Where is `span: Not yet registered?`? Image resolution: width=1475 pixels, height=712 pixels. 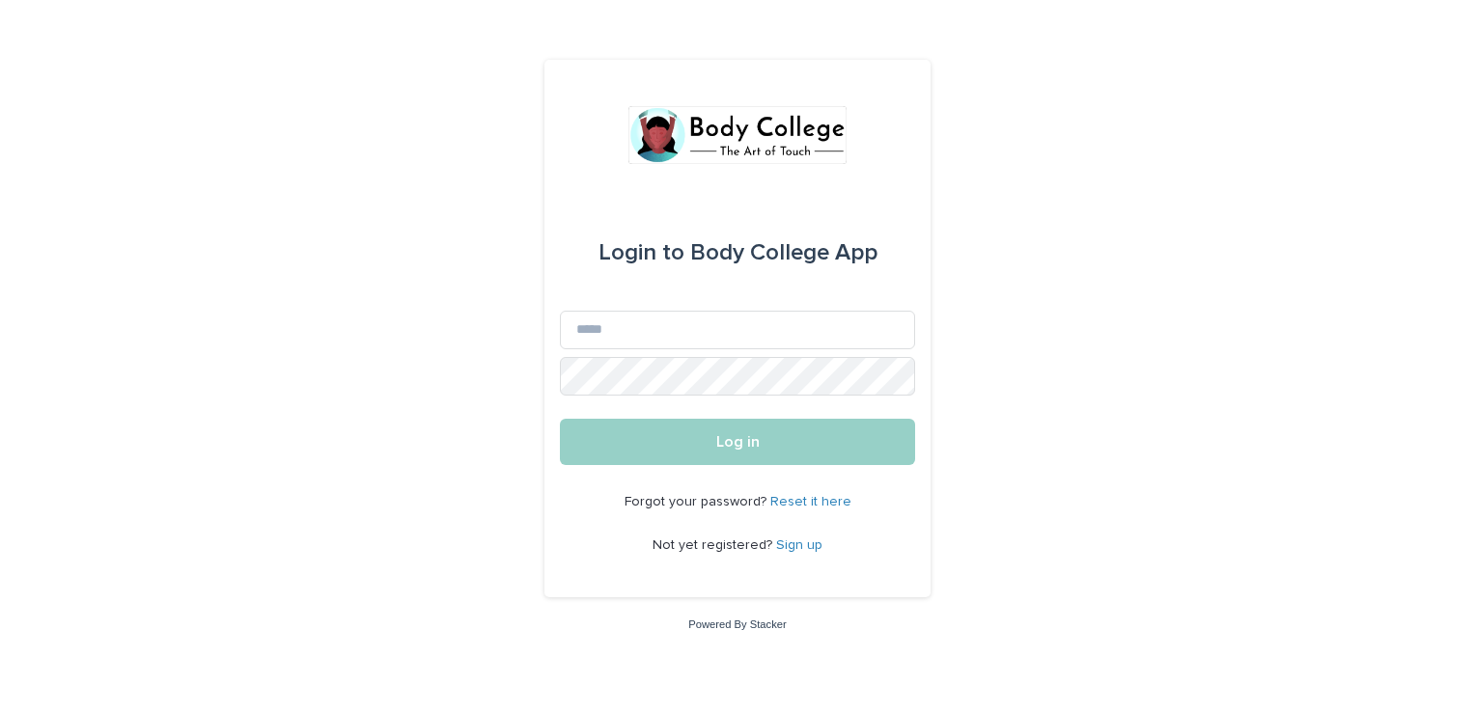
span: Not yet registered? is located at coordinates (714, 545).